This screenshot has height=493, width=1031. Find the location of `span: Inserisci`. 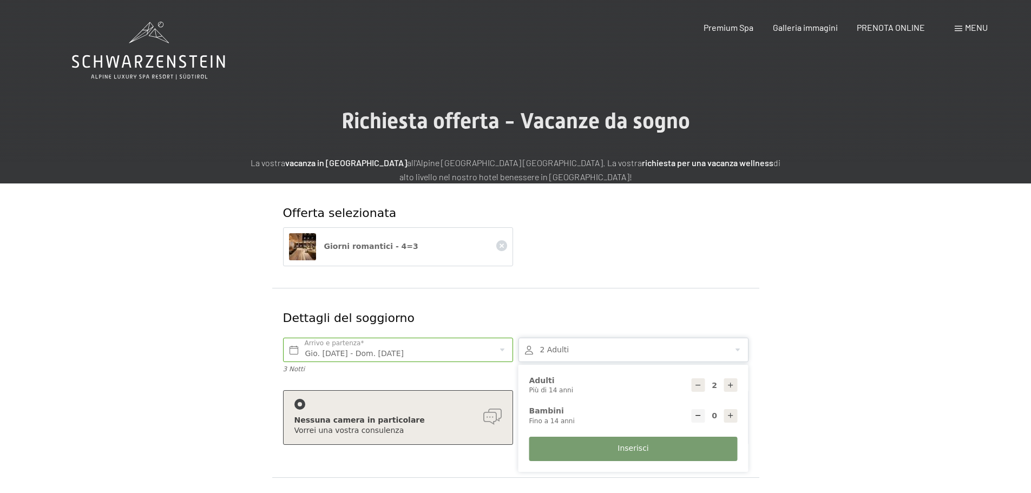

span: Inserisci is located at coordinates (632, 449).